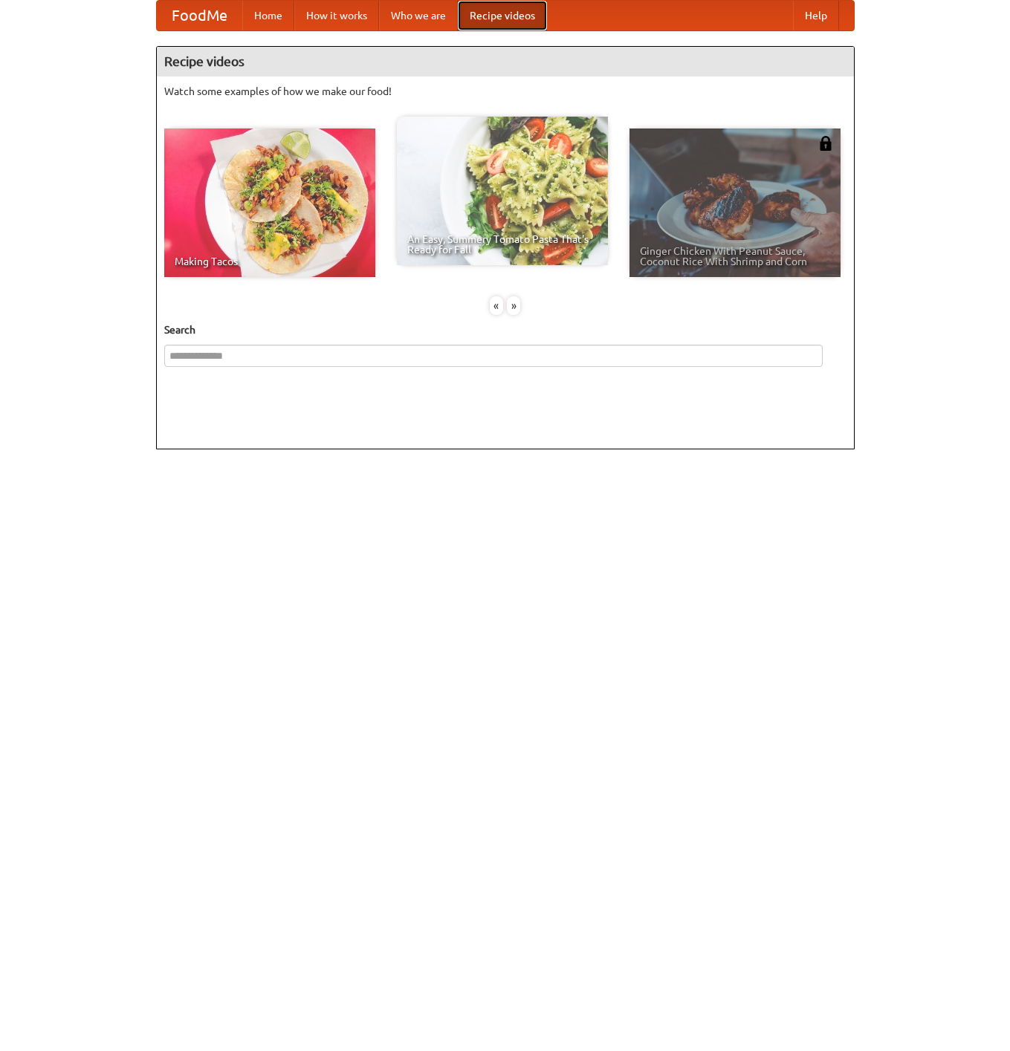 The width and height of the screenshot is (1010, 1051). What do you see at coordinates (505, 330) in the screenshot?
I see `h5: Search` at bounding box center [505, 330].